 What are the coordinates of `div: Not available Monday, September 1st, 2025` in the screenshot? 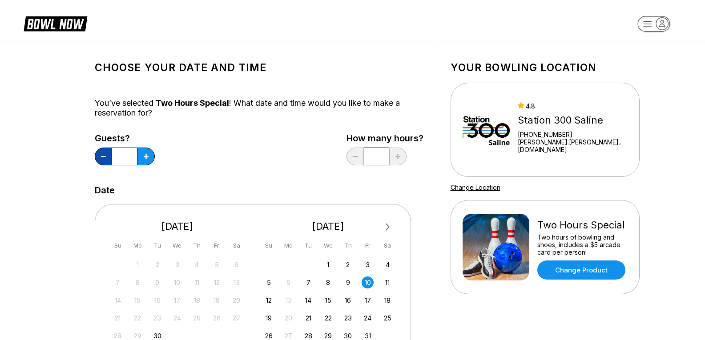 It's located at (137, 265).